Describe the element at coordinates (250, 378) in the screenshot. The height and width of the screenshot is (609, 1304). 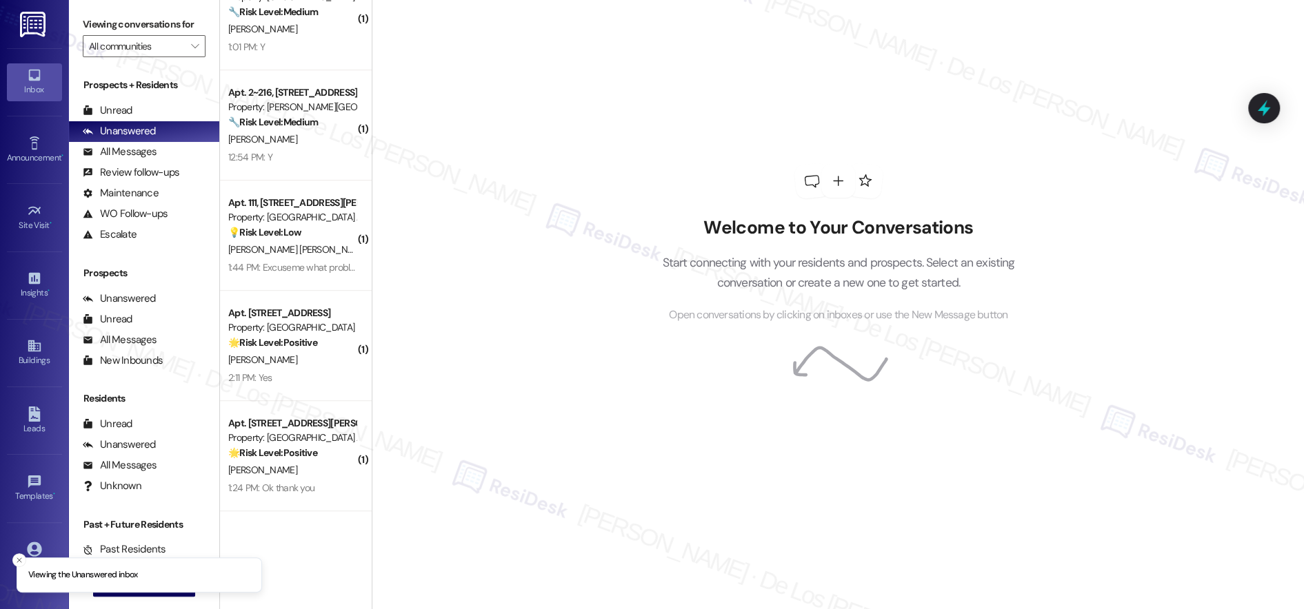
I see `div: 2:11 PM: Yes` at that location.